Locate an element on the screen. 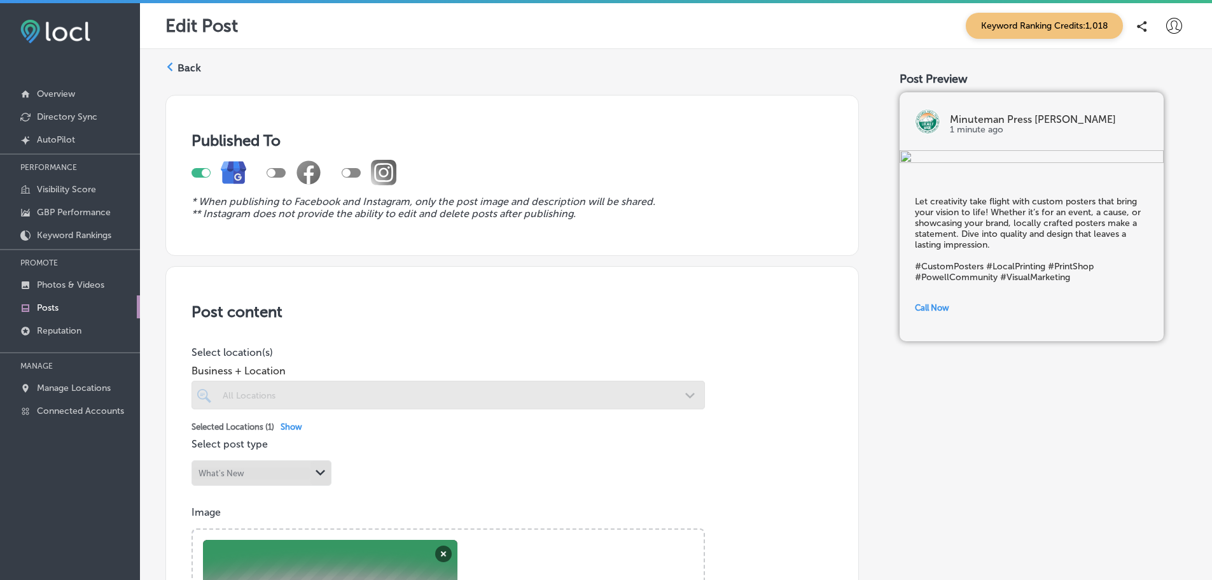 Image resolution: width=1212 pixels, height=580 pixels. p: 1 minute ago is located at coordinates (1049, 130).